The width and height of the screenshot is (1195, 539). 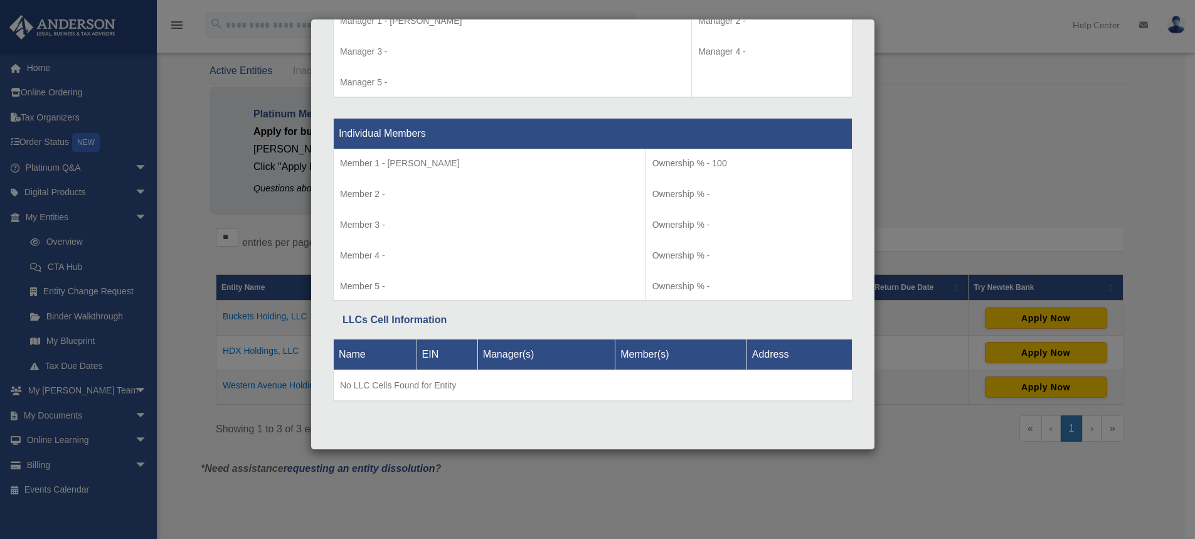 What do you see at coordinates (547, 355) in the screenshot?
I see `th: Manager(s)` at bounding box center [547, 355].